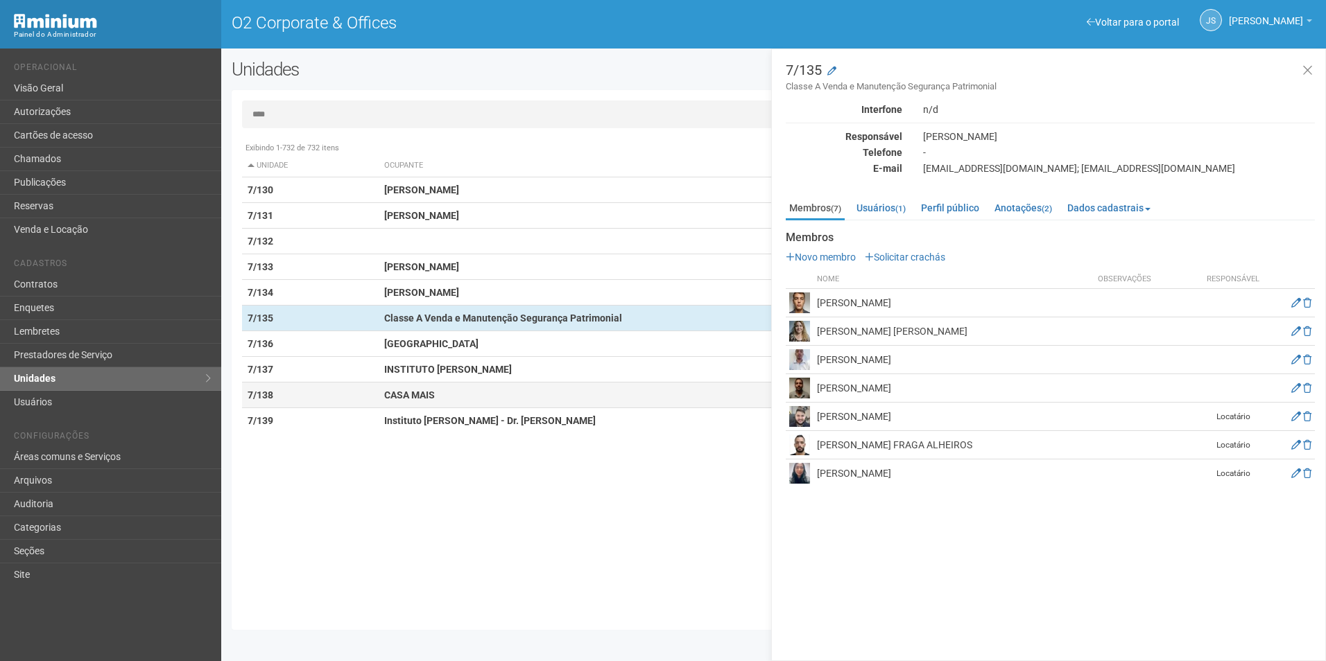  What do you see at coordinates (503, 318) in the screenshot?
I see `strong: Classe A Venda e Manutenção Segurança Patrimonial` at bounding box center [503, 318].